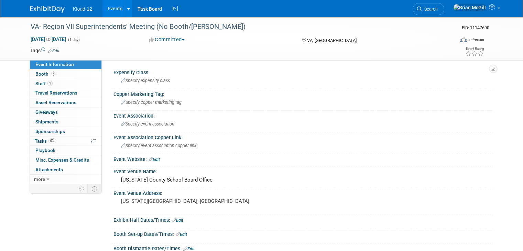 Image resolution: width=523 pixels, height=251 pixels. Describe the element at coordinates (74, 40) in the screenshot. I see `span: (1 day)` at that location.